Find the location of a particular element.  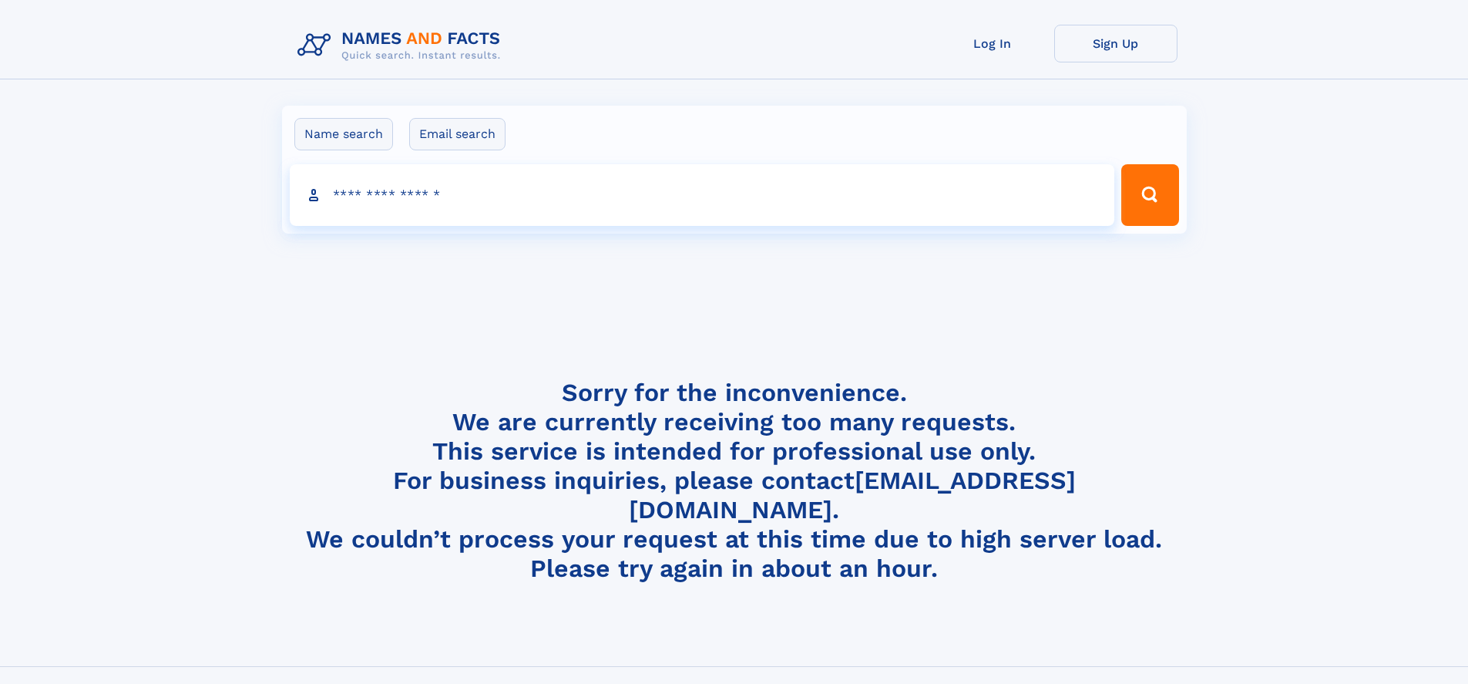

a: Log In is located at coordinates (993, 43).